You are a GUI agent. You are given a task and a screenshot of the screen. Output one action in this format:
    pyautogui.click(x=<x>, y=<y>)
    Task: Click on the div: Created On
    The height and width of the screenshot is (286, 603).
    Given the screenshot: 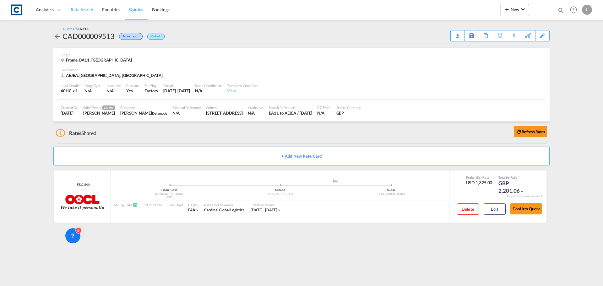 What is the action you would take?
    pyautogui.click(x=69, y=107)
    